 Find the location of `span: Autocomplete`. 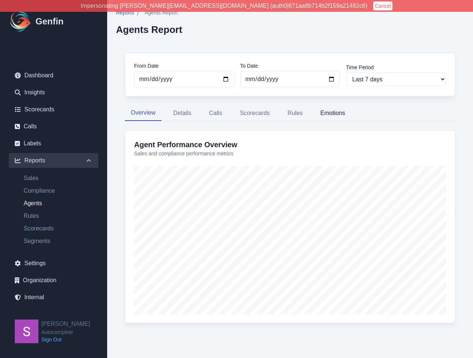

span: Autocomplete is located at coordinates (66, 332).